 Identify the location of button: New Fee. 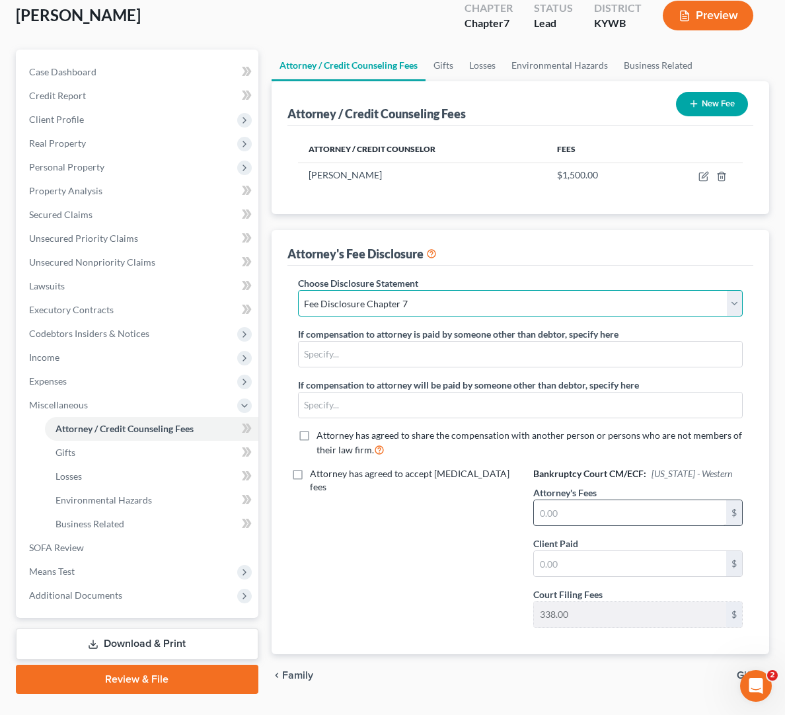
(712, 104).